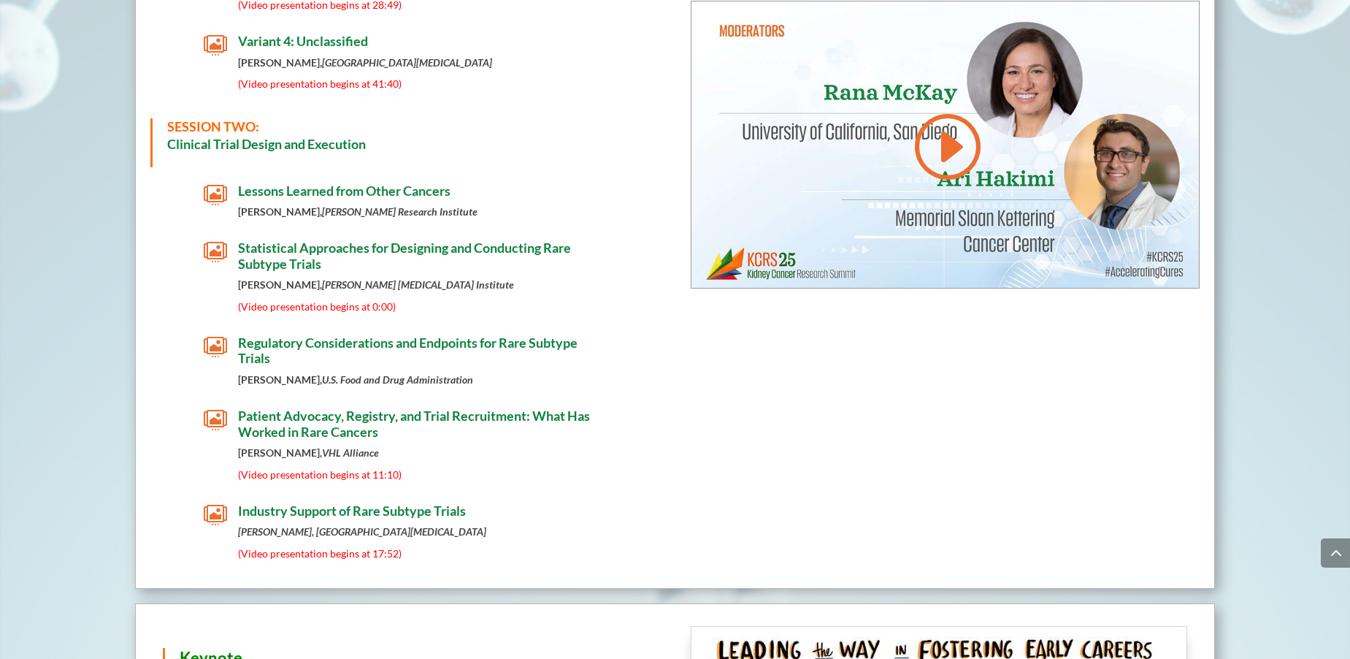 This screenshot has height=659, width=1350. What do you see at coordinates (397, 379) in the screenshot?
I see `em: U.S. Food and Drug Administration` at bounding box center [397, 379].